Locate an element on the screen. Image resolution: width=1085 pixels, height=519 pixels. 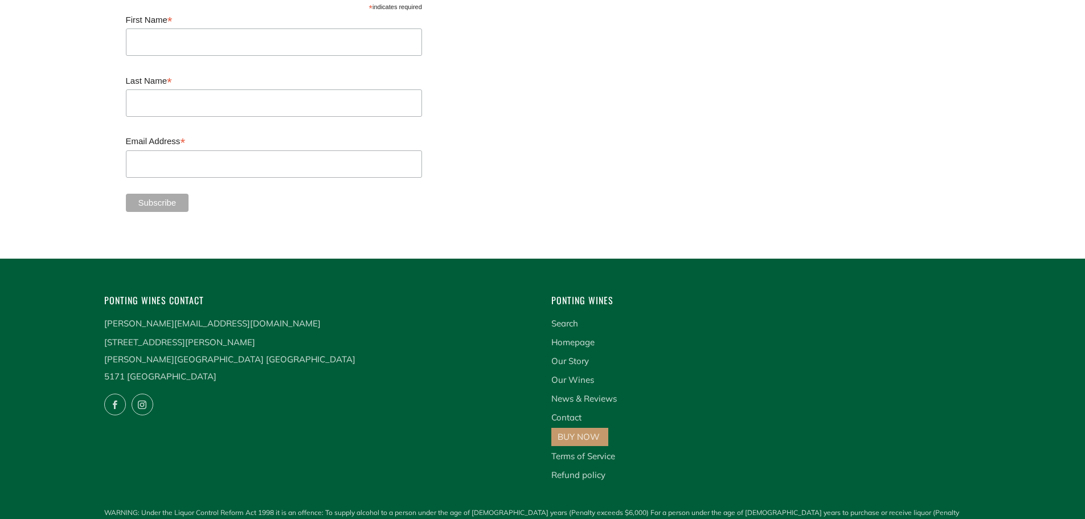
a: Homepage is located at coordinates (573, 342).